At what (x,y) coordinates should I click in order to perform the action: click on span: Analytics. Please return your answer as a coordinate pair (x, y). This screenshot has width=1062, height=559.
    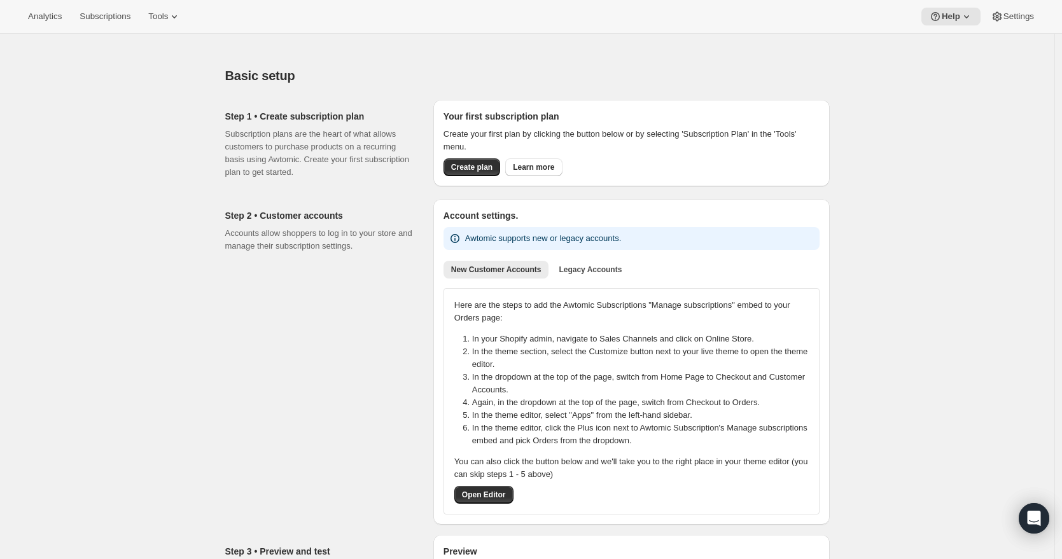
    Looking at the image, I should click on (45, 17).